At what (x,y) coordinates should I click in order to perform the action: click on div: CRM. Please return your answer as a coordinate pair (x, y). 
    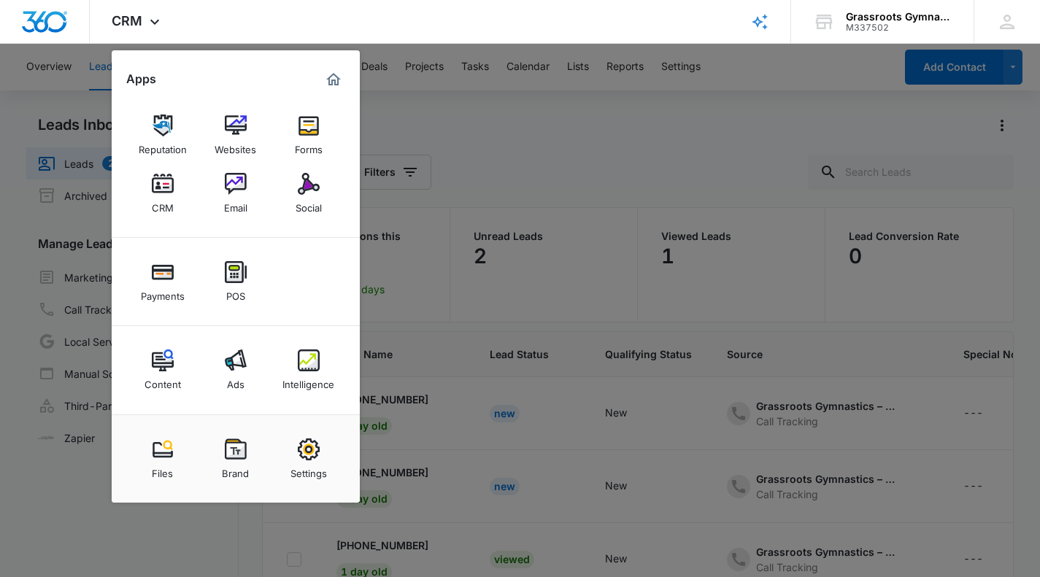
    Looking at the image, I should click on (163, 204).